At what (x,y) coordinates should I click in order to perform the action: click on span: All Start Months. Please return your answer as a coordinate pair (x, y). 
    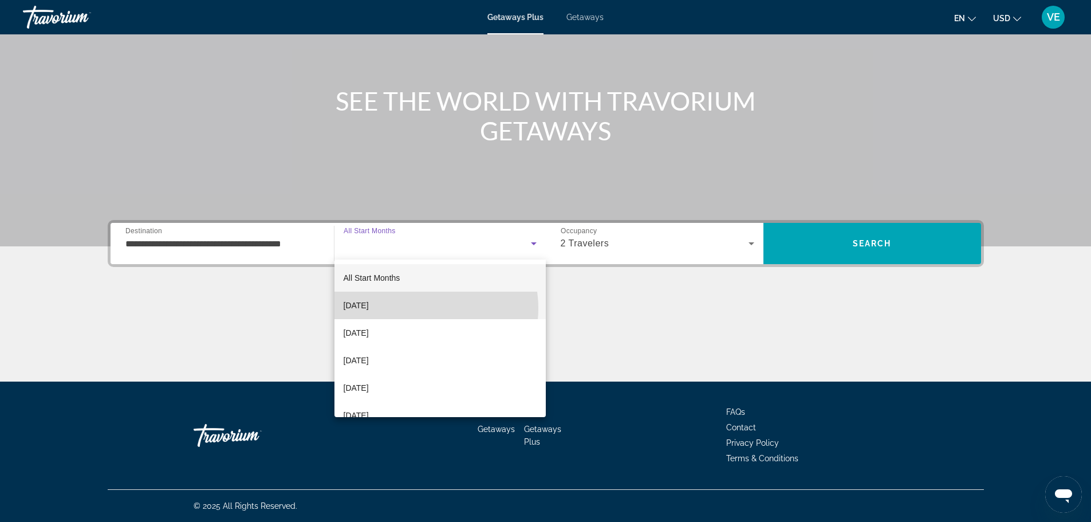
    Looking at the image, I should click on (372, 278).